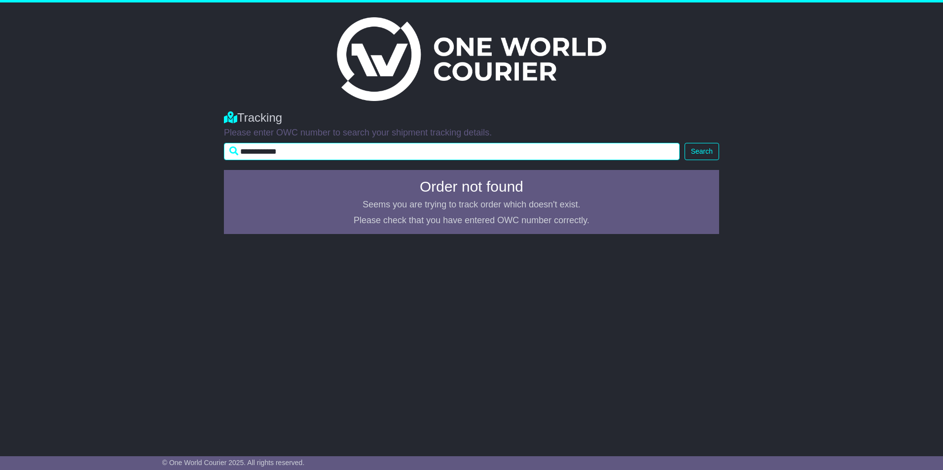  Describe the element at coordinates (233, 463) in the screenshot. I see `span: © One World Courier 2025. All rights reserved.` at that location.